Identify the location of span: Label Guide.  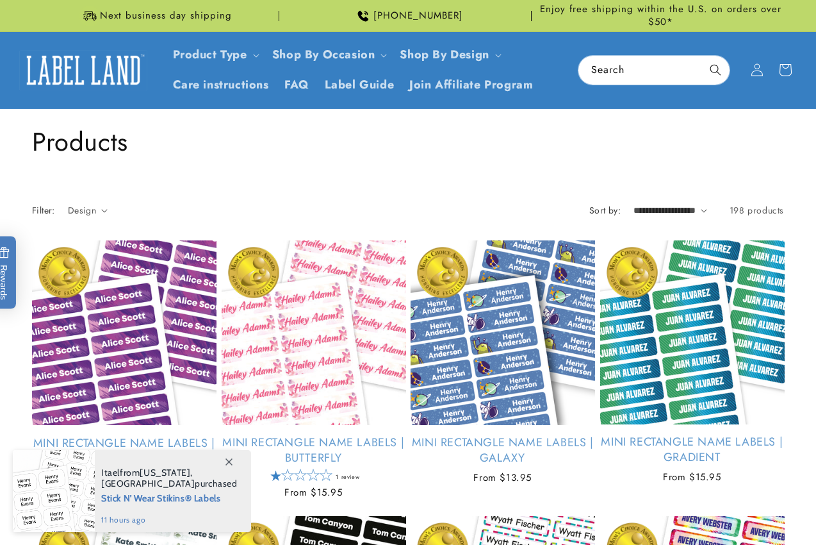
(360, 85).